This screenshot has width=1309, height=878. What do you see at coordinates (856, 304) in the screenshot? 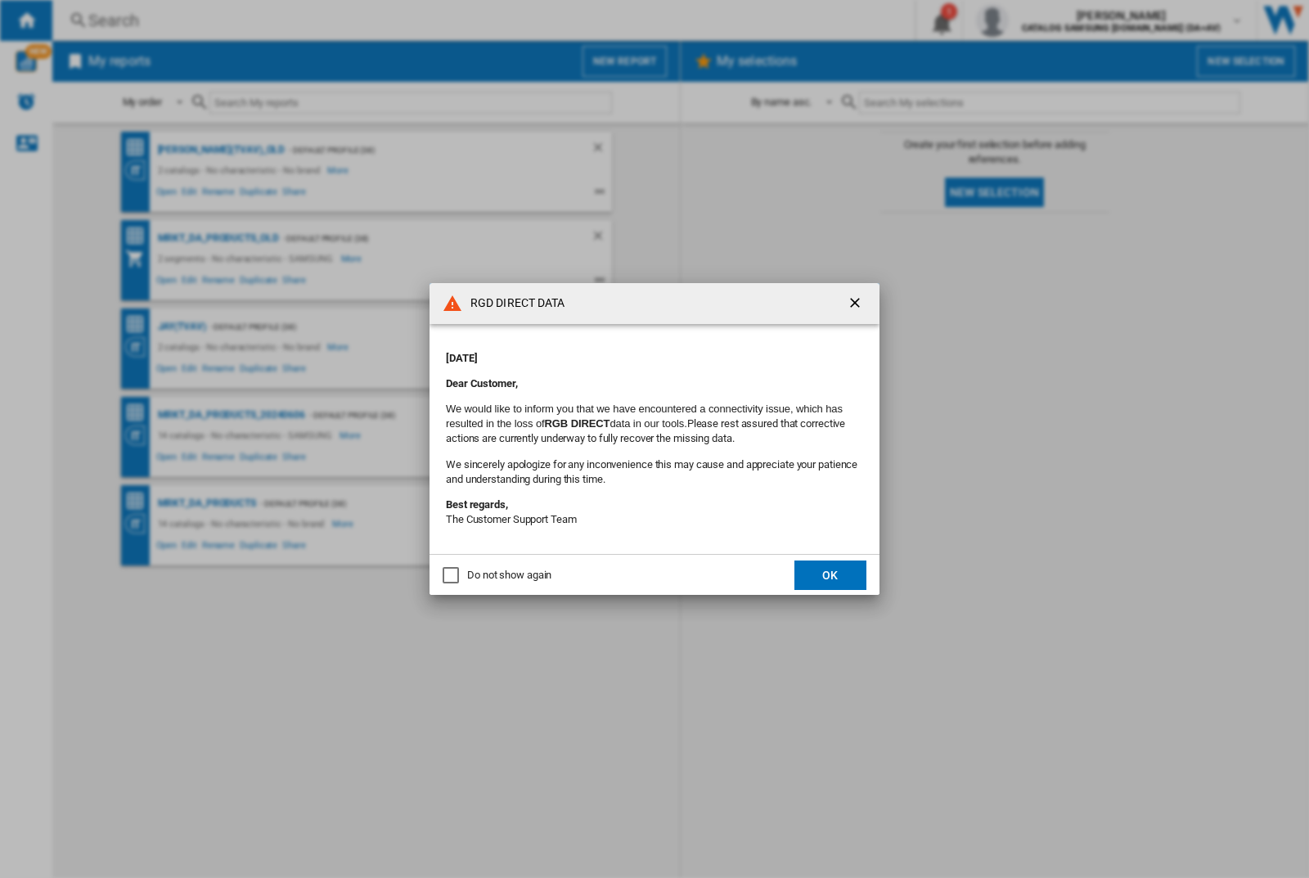
I see `ng-md-icon: getI18NText('BUTTONS.CLOSE_DIALOG')` at bounding box center [856, 304].